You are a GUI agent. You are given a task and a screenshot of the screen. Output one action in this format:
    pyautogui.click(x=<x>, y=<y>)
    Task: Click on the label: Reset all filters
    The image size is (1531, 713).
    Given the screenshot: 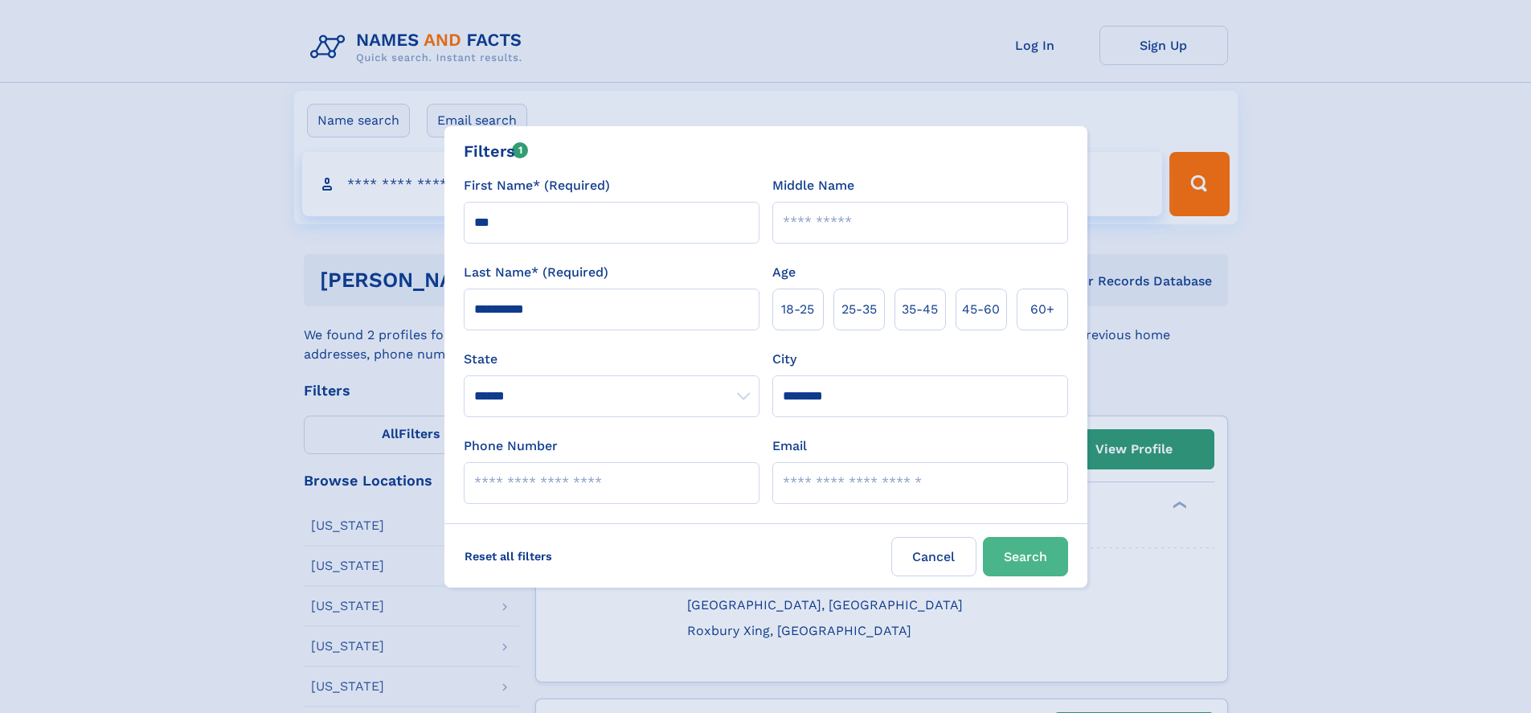 What is the action you would take?
    pyautogui.click(x=508, y=556)
    